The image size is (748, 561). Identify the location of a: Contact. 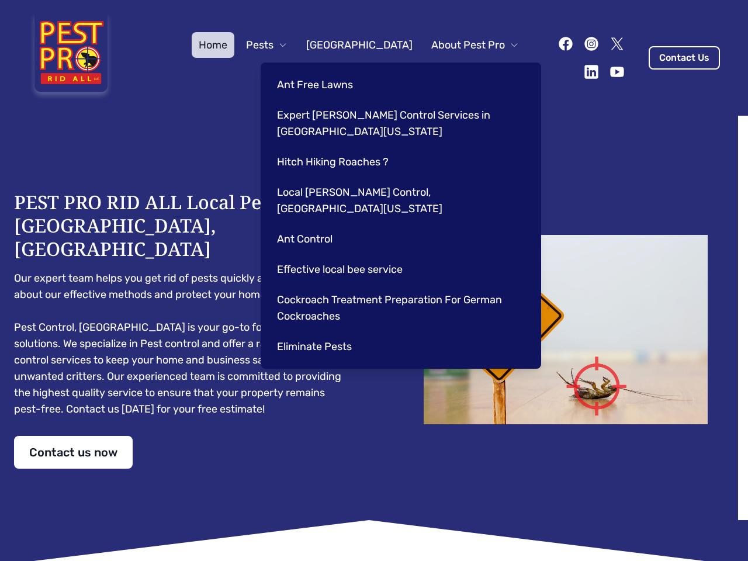
(499, 71).